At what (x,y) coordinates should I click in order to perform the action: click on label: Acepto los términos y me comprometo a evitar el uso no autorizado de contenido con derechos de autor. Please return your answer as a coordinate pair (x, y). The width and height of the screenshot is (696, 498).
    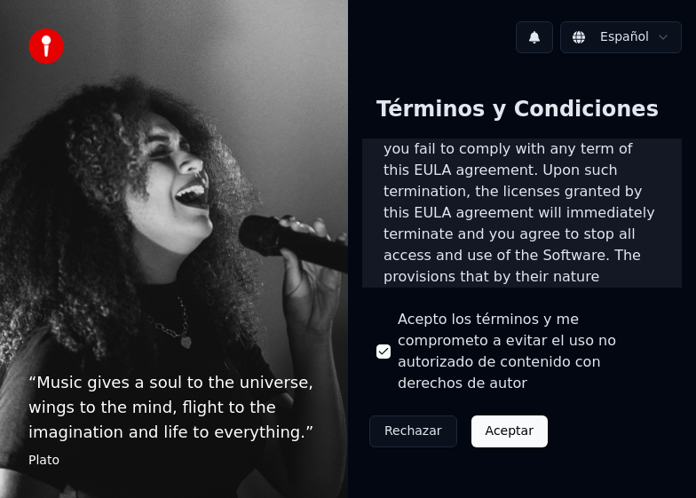
    Looking at the image, I should click on (532, 351).